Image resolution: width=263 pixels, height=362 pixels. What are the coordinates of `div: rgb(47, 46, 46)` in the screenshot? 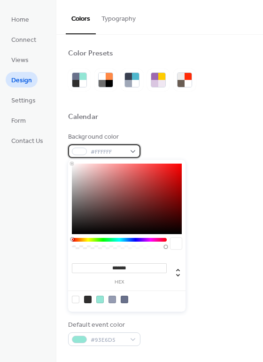 It's located at (88, 299).